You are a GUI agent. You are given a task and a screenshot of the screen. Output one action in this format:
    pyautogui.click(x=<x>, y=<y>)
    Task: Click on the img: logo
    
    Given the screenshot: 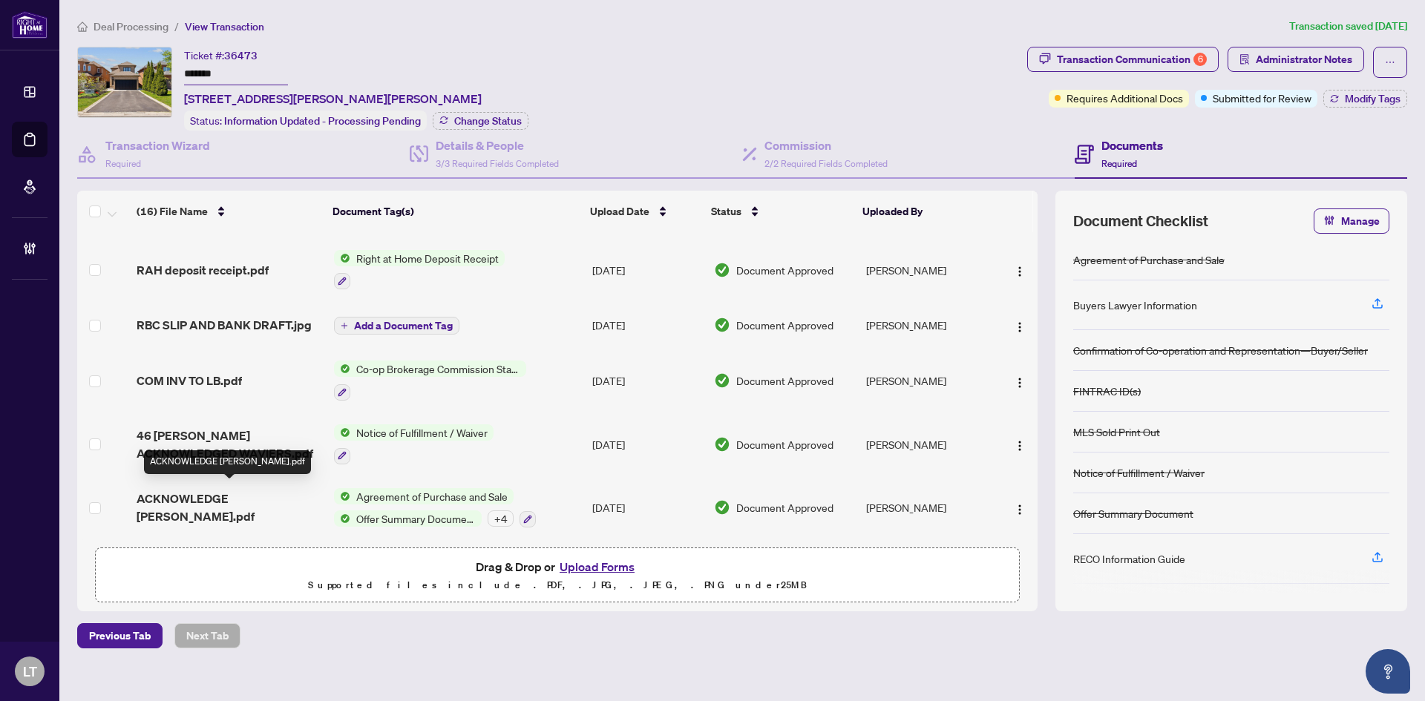 What is the action you would take?
    pyautogui.click(x=30, y=24)
    